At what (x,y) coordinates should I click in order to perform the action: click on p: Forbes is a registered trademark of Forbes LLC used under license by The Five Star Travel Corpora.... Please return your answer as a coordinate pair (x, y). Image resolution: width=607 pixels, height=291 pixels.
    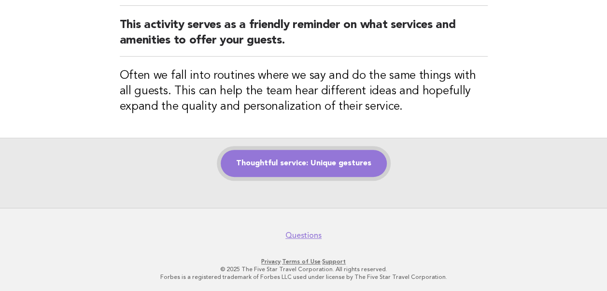
    Looking at the image, I should click on (303, 277).